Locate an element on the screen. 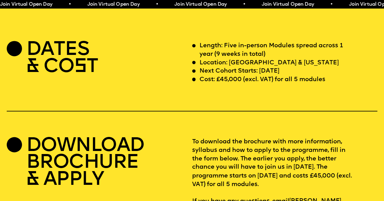  h2: DOWNLOAD BROCHURE & APPLY is located at coordinates (85, 163).